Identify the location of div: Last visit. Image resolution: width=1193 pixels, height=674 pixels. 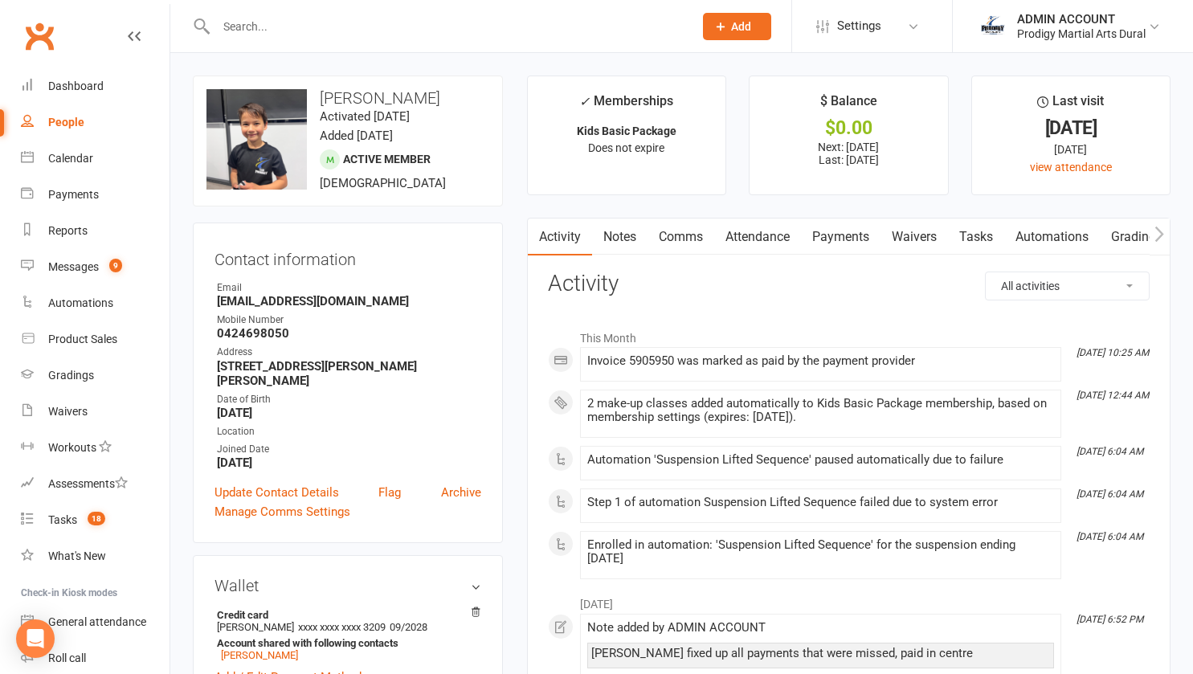
(1070, 105).